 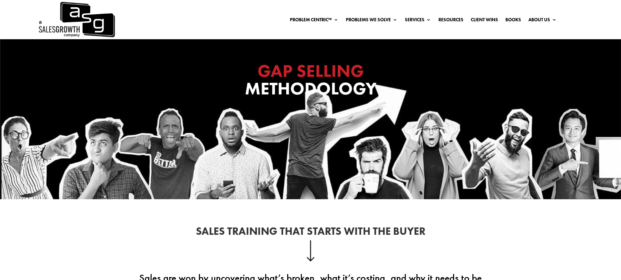 I want to click on a: Problems We Solve, so click(x=371, y=21).